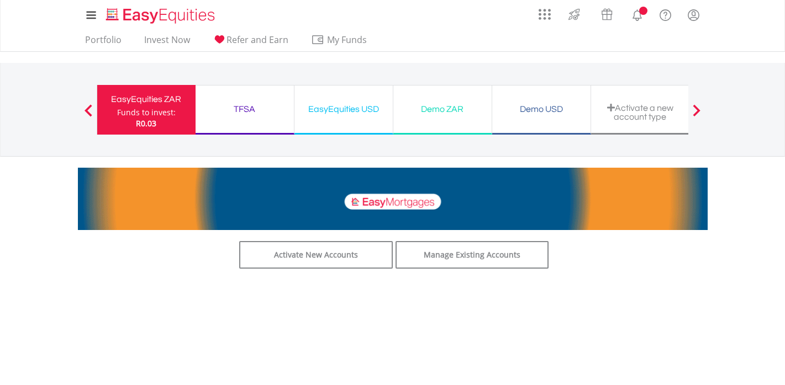 This screenshot has height=385, width=785. What do you see at coordinates (637, 14) in the screenshot?
I see `a: Notifications` at bounding box center [637, 14].